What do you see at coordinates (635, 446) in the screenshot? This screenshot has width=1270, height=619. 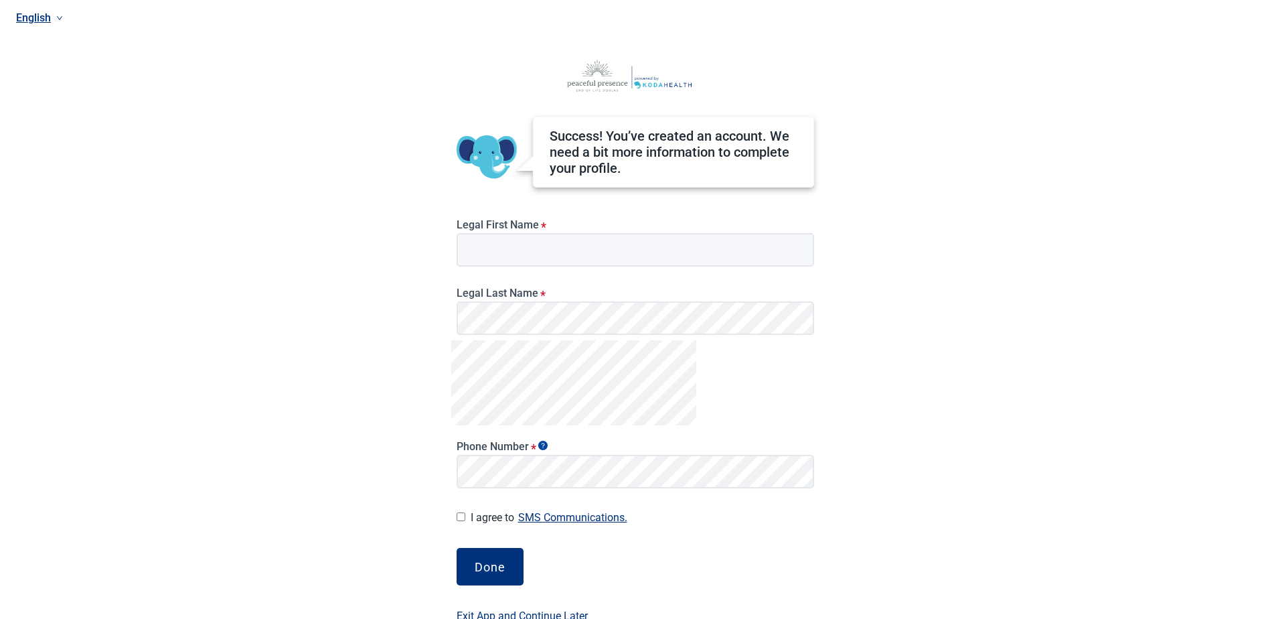 I see `label: Phone Number` at bounding box center [635, 446].